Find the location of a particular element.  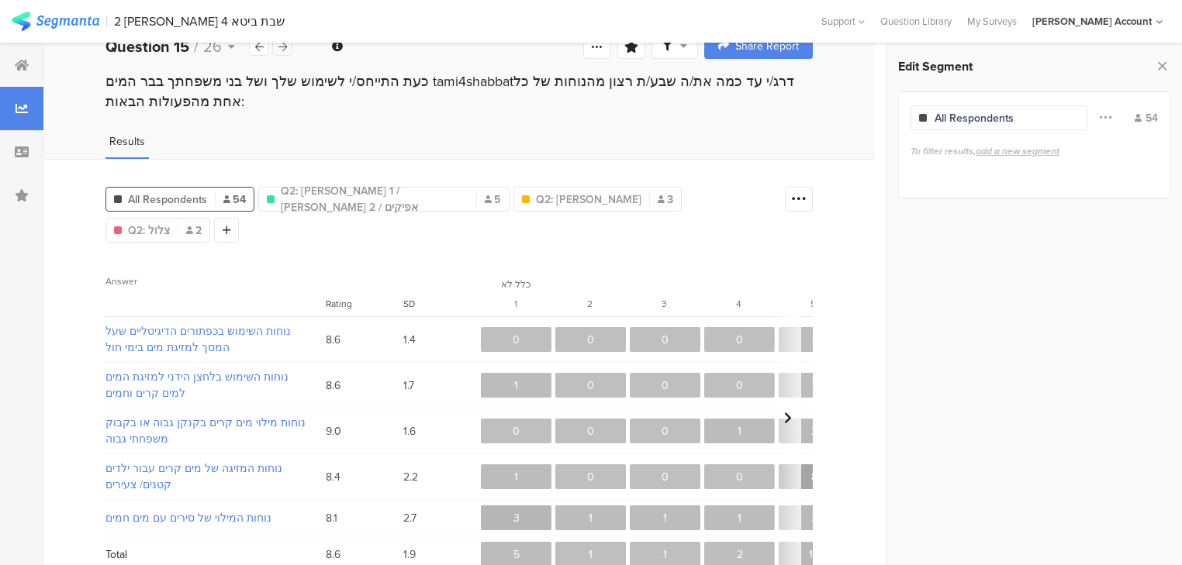

div: Total is located at coordinates (116, 554).